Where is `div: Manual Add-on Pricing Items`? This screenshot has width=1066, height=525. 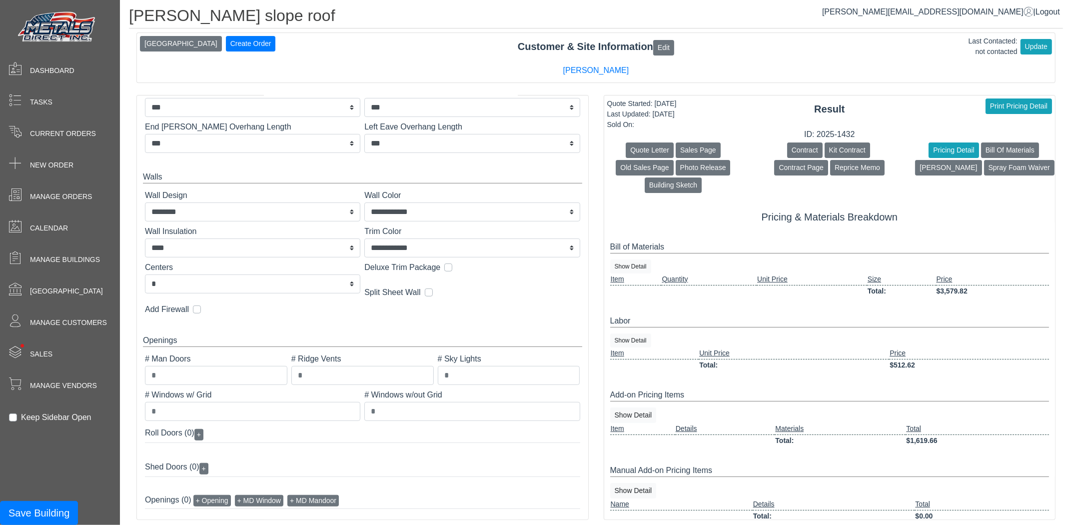 div: Manual Add-on Pricing Items is located at coordinates (830, 470).